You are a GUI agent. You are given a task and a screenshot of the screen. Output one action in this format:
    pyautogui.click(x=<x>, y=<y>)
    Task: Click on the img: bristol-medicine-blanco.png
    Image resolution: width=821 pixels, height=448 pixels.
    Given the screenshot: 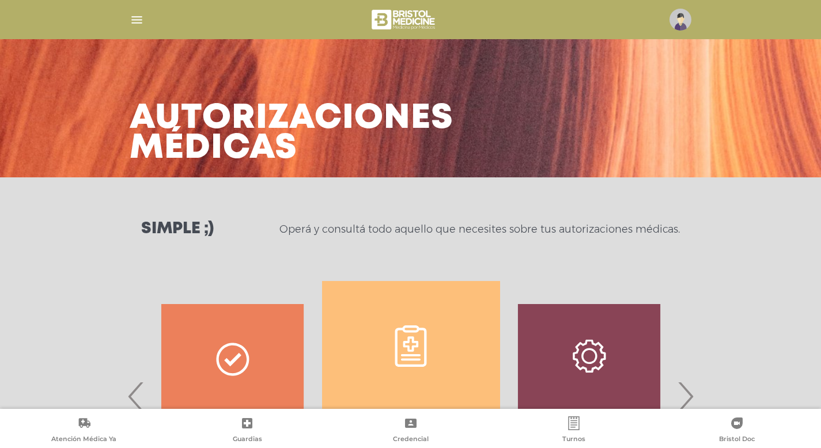 What is the action you would take?
    pyautogui.click(x=404, y=20)
    